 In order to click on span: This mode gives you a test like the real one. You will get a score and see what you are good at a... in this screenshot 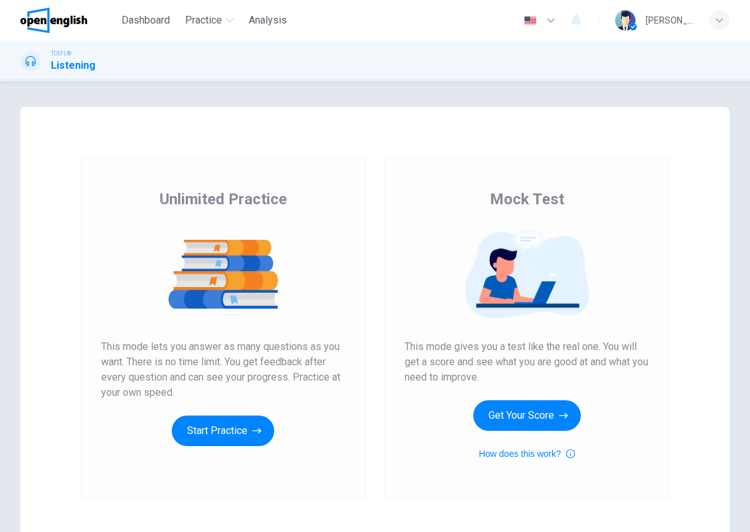, I will do `click(526, 362)`.